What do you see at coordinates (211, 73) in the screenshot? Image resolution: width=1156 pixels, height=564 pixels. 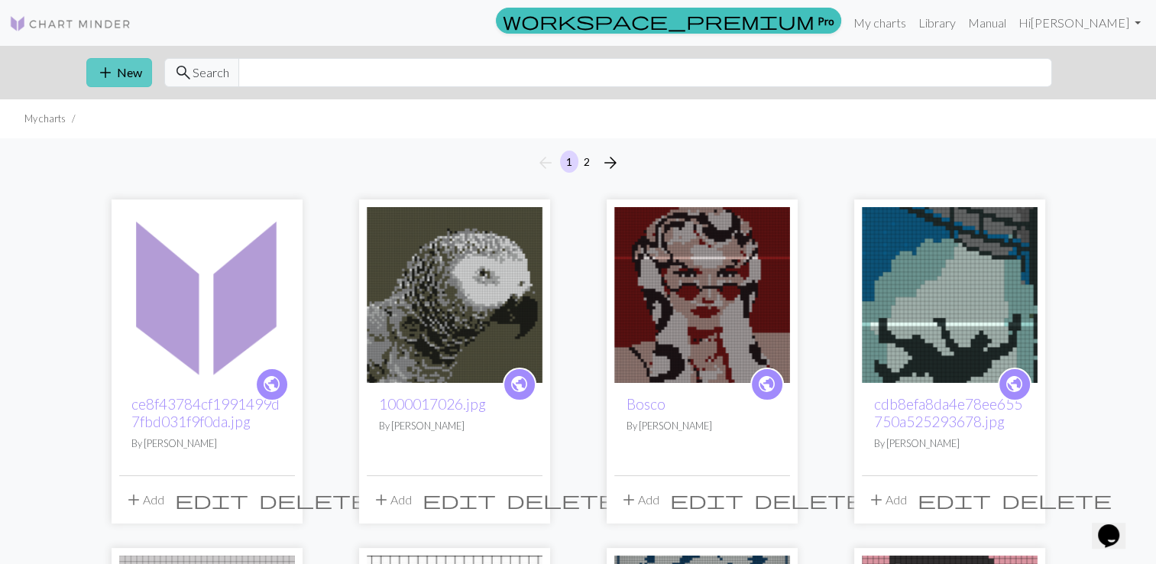 I see `span: Search` at bounding box center [211, 73].